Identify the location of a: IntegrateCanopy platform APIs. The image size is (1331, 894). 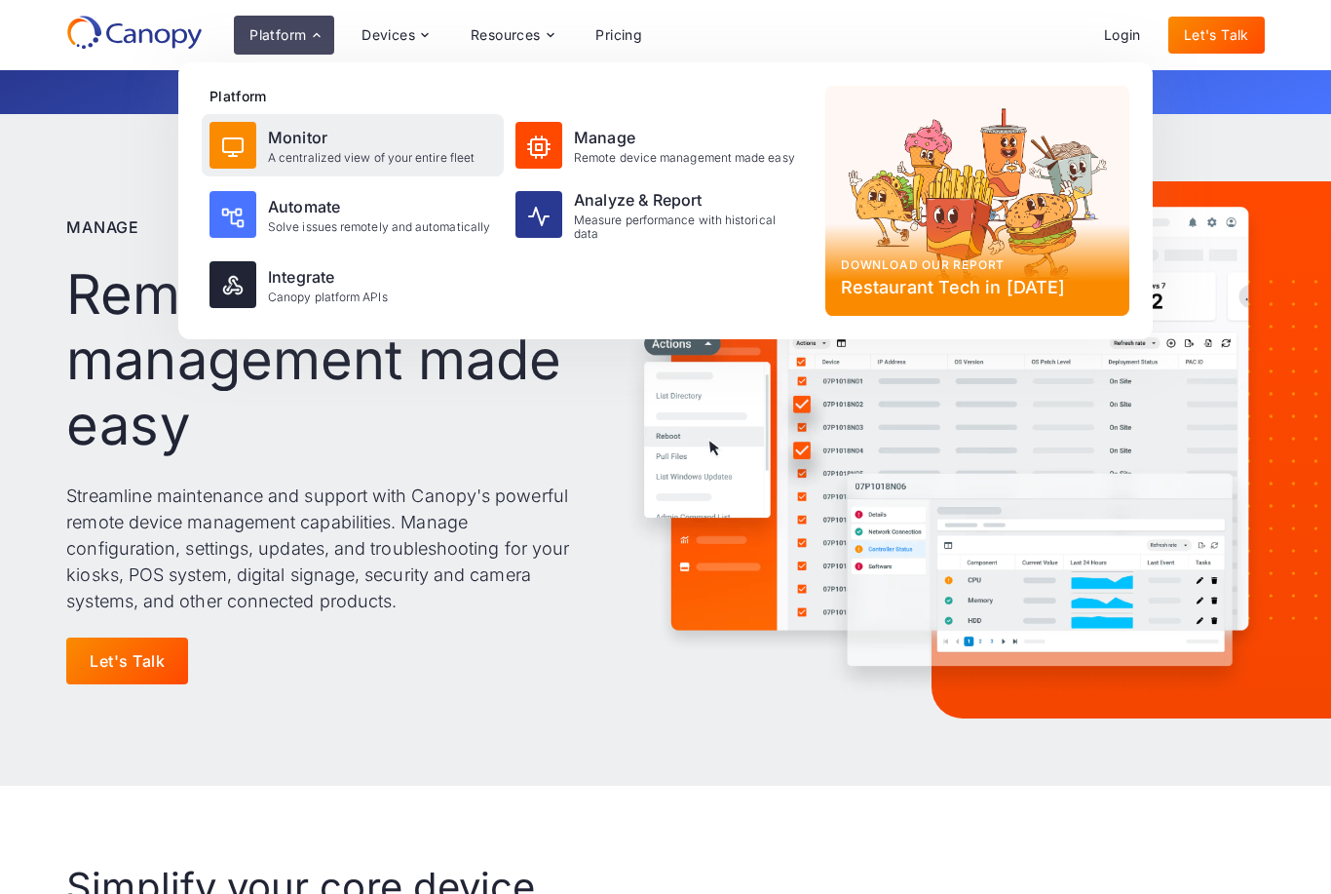
(353, 285).